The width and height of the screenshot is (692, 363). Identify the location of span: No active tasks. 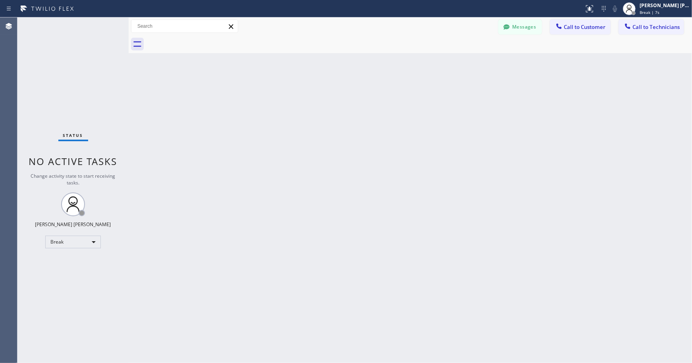
(73, 161).